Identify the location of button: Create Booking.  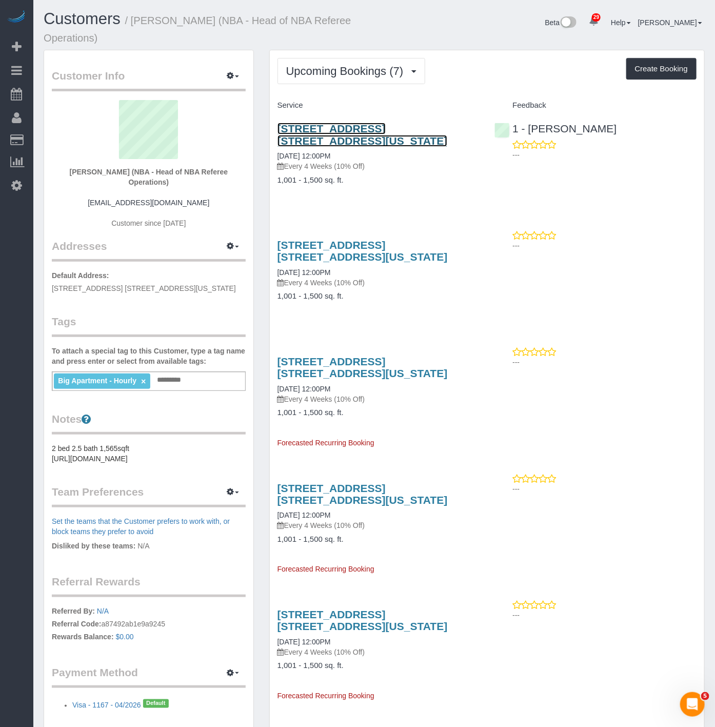
(662, 69).